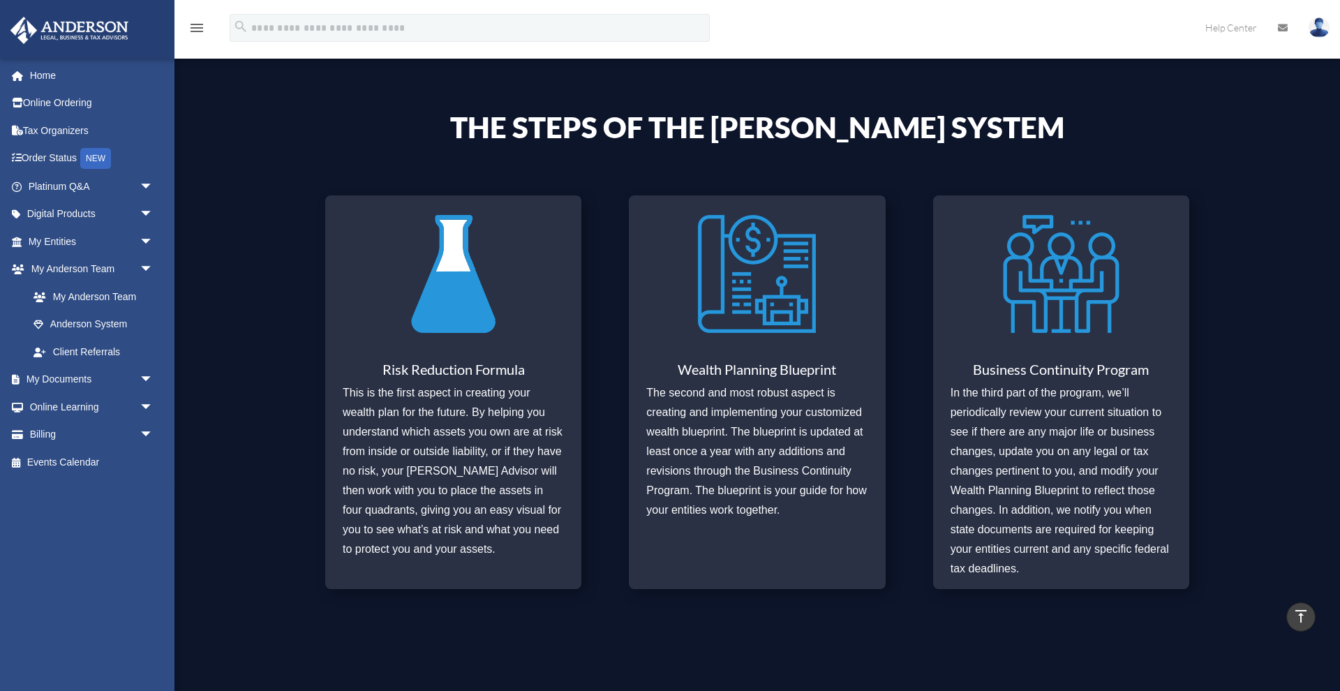 This screenshot has width=1340, height=691. Describe the element at coordinates (241, 27) in the screenshot. I see `i: search` at that location.